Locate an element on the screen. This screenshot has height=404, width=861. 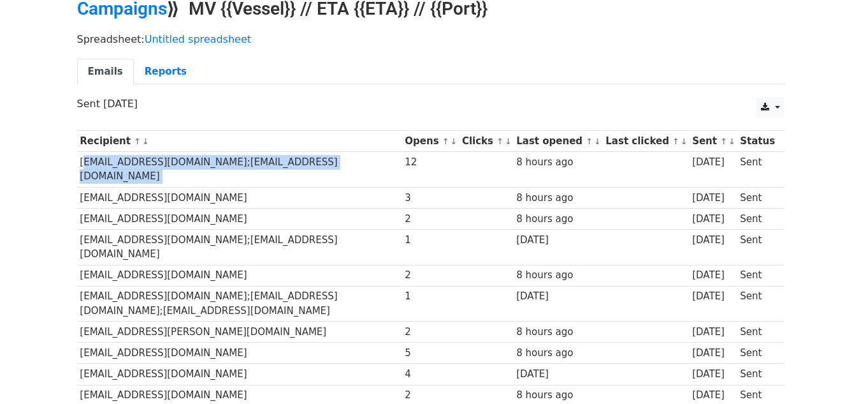
th: Last clicked is located at coordinates (646, 141).